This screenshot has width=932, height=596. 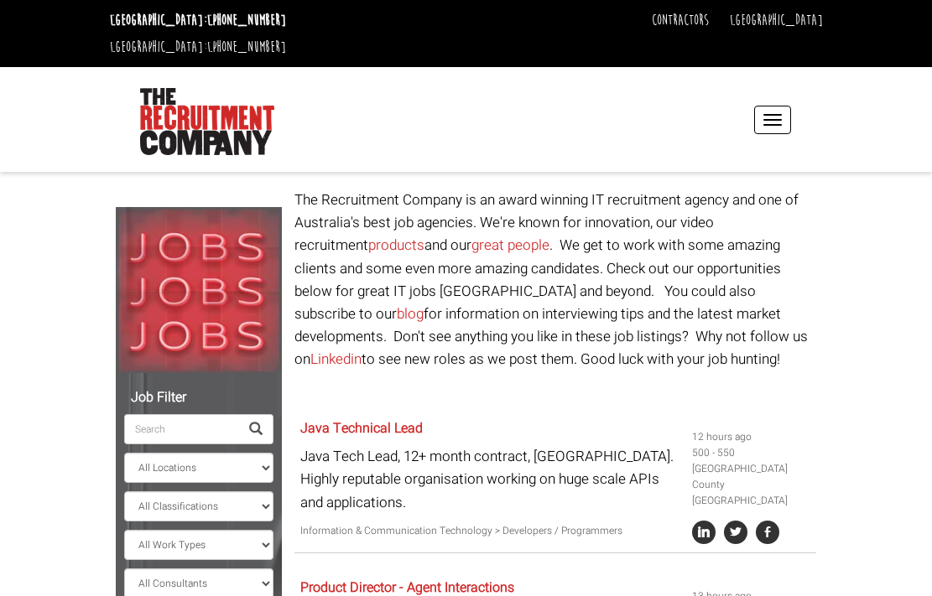 I want to click on p: Information & Communication Technology > Developers / Programmers, so click(x=490, y=531).